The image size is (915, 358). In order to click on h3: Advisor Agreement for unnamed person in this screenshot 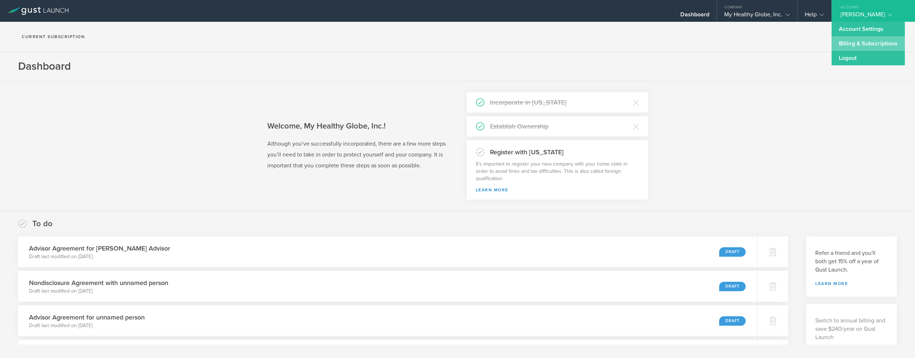, I will do `click(87, 317)`.